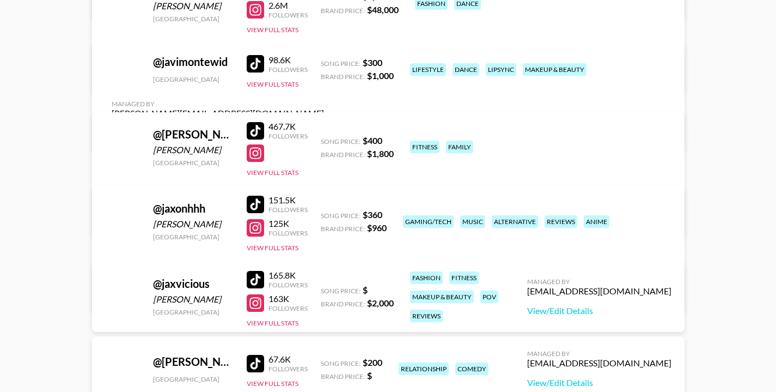 This screenshot has height=392, width=776. Describe the element at coordinates (288, 200) in the screenshot. I see `div: 151.5K` at that location.